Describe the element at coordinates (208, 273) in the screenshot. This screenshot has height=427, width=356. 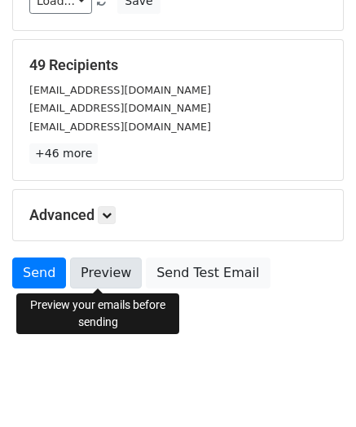
I see `a: Send Test Email` at that location.